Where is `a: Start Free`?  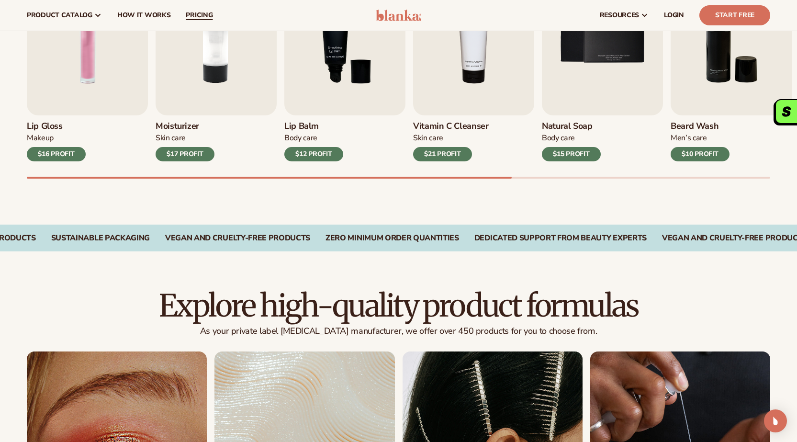
a: Start Free is located at coordinates (735, 15).